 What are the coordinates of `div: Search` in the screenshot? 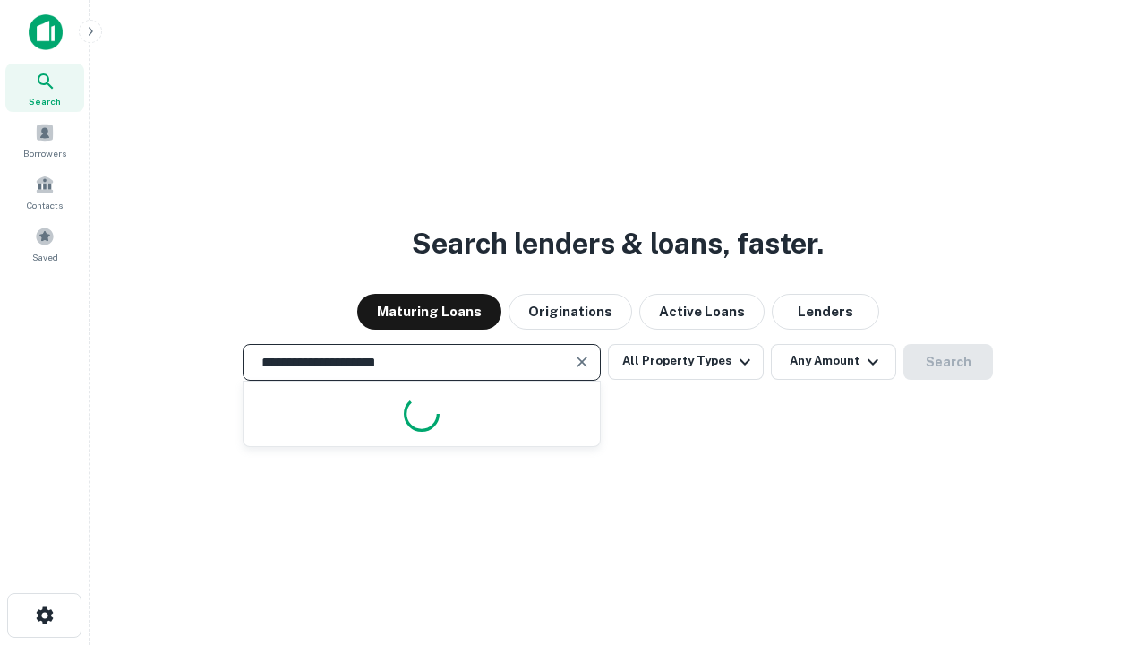 It's located at (45, 88).